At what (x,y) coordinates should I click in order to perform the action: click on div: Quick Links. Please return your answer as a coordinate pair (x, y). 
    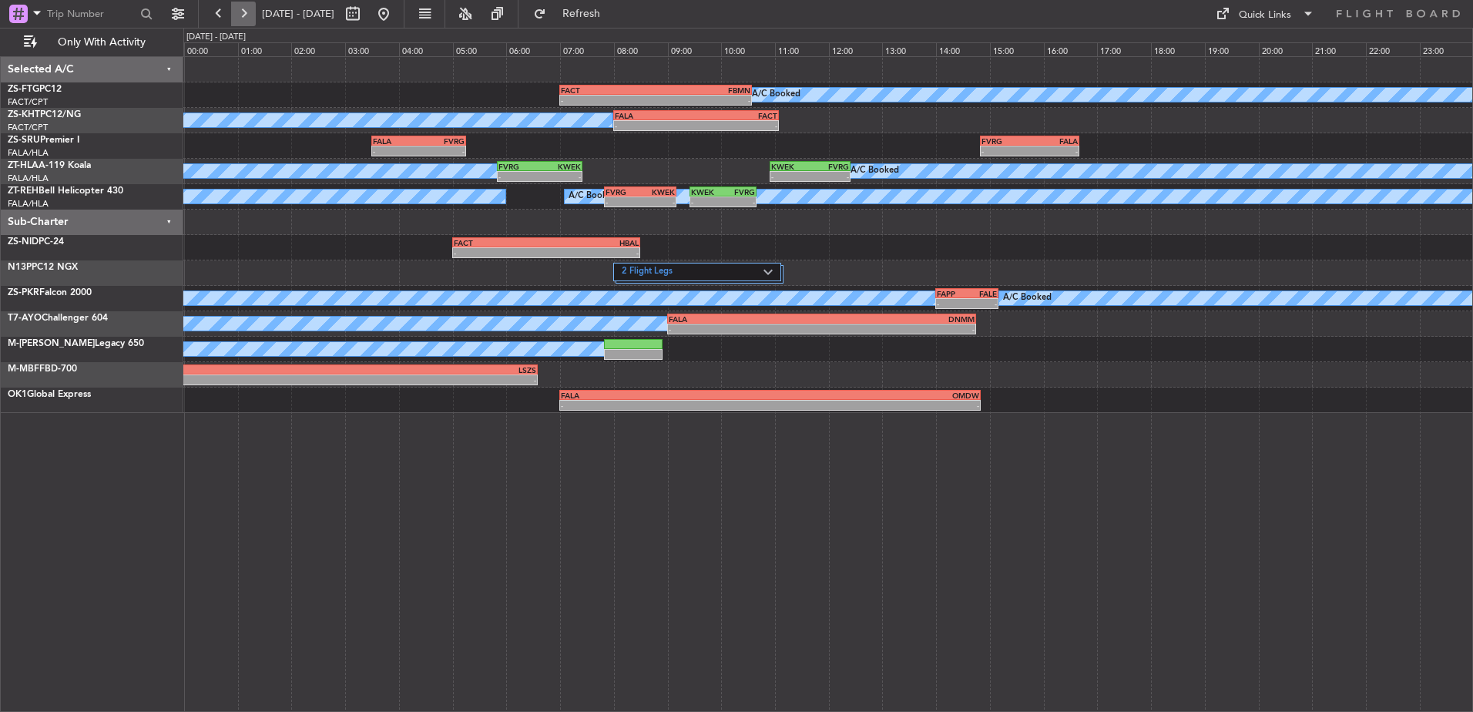
    Looking at the image, I should click on (1265, 15).